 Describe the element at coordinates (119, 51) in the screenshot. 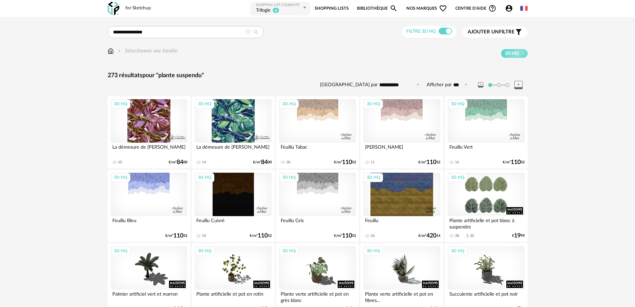

I see `img: svg+xml;base64,PHN2ZyB3aWR0aD0iMTYiIGhlaWdodD0iMTYiIHZpZXdCb3g9IjAgMCAxNiAxNiIgZmlsbD0ibm9uZSIgeG...` at that location.